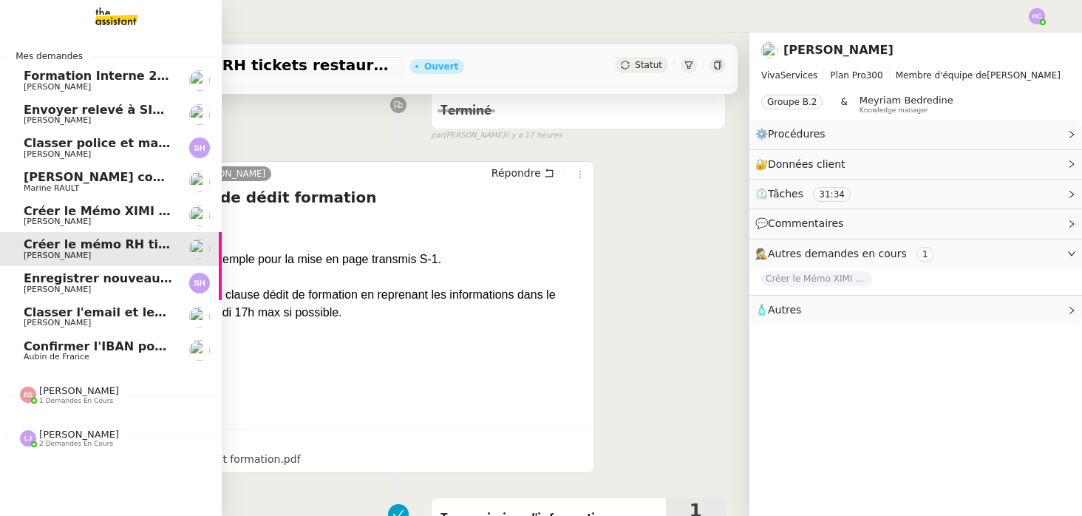 This screenshot has width=1082, height=516. Describe the element at coordinates (523, 173) in the screenshot. I see `button: Répondre` at that location.